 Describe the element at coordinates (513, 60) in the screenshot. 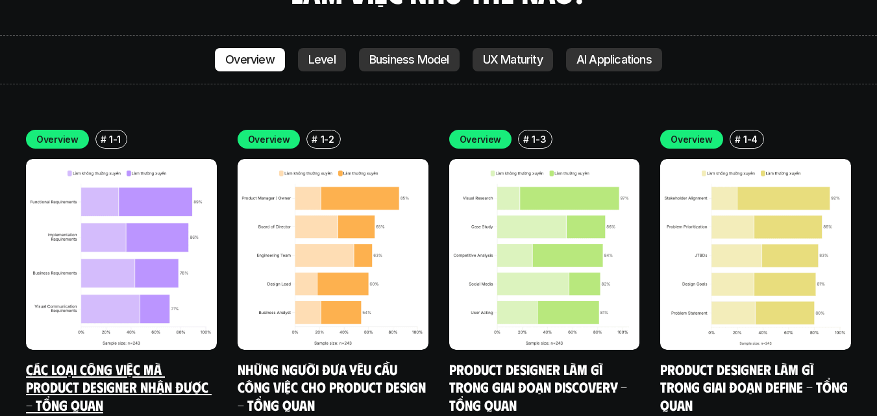

I see `a: UX Maturity` at that location.